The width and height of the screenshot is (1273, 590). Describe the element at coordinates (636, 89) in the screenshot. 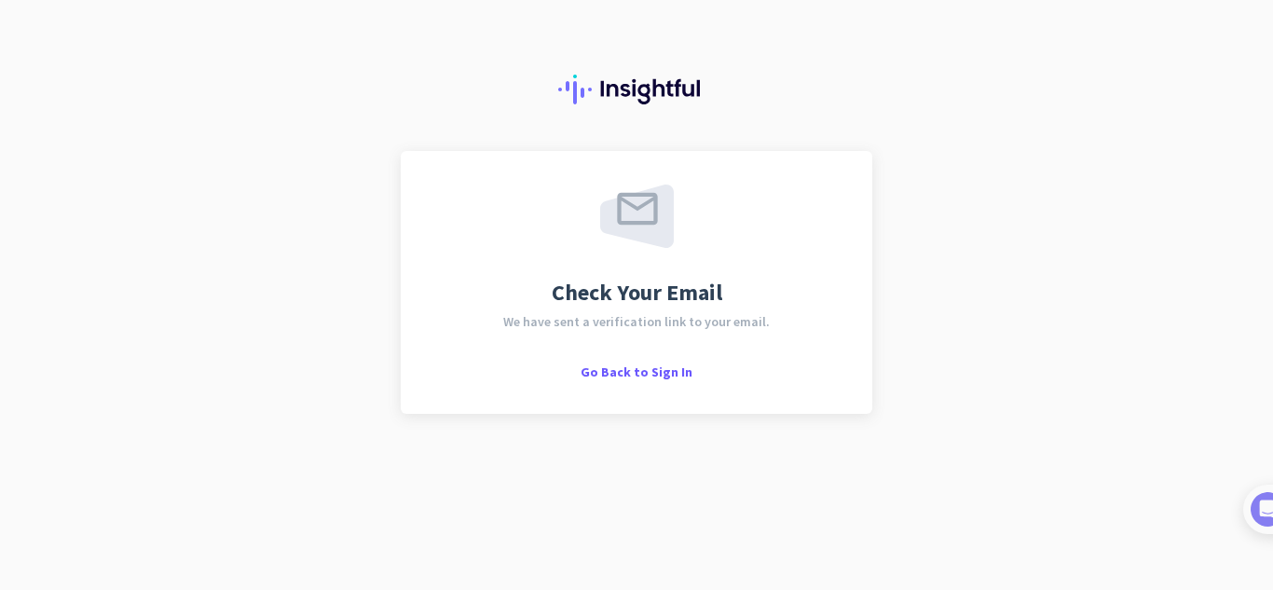

I see `img: Insightful` at that location.